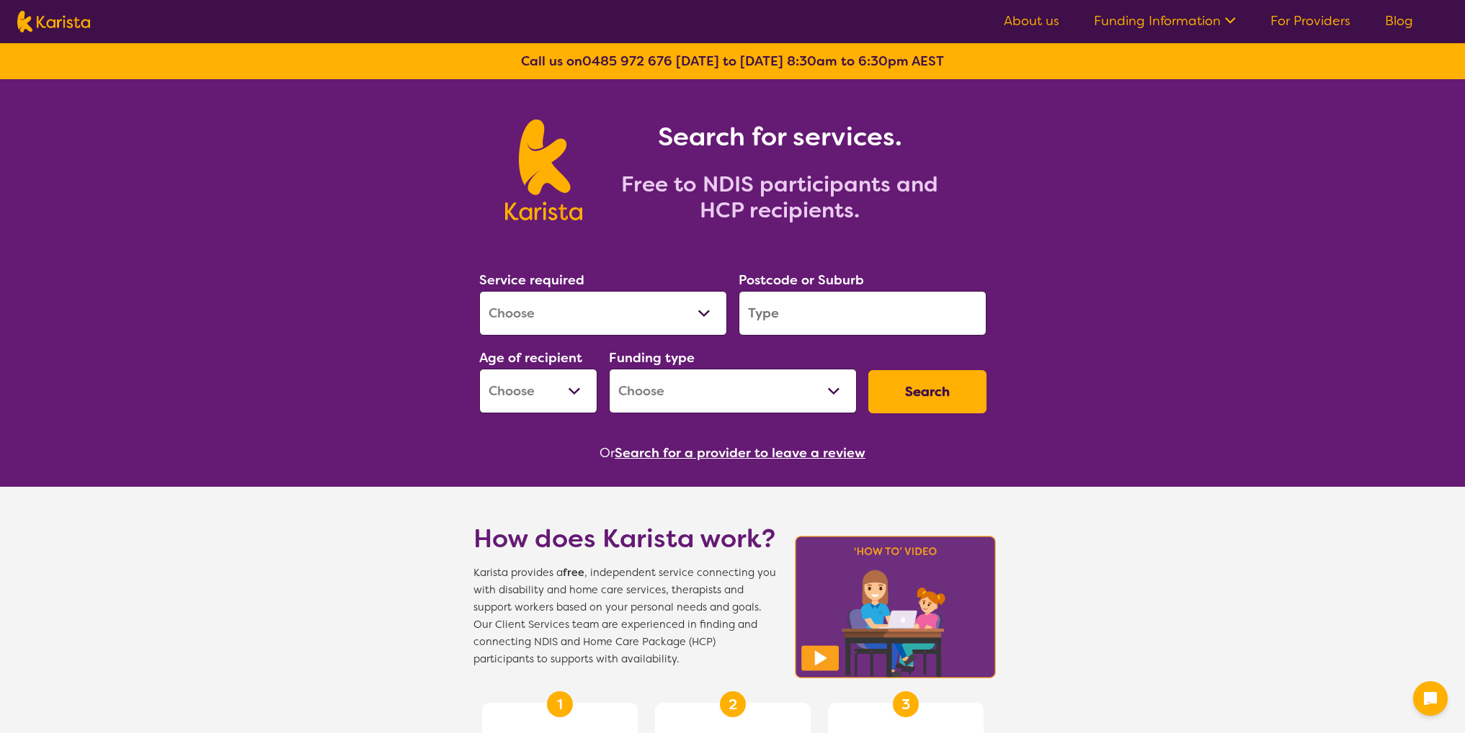 This screenshot has width=1465, height=733. I want to click on h2: Free to NDIS participants and HCP recipients., so click(780, 197).